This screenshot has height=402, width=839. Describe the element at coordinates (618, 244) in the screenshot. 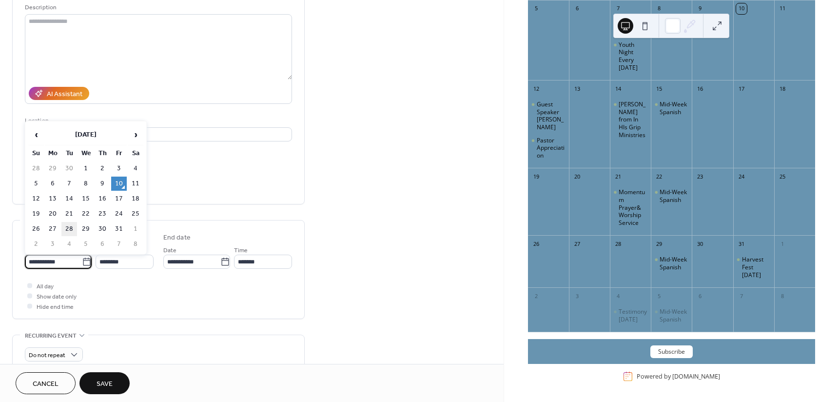

I see `div: 28` at that location.